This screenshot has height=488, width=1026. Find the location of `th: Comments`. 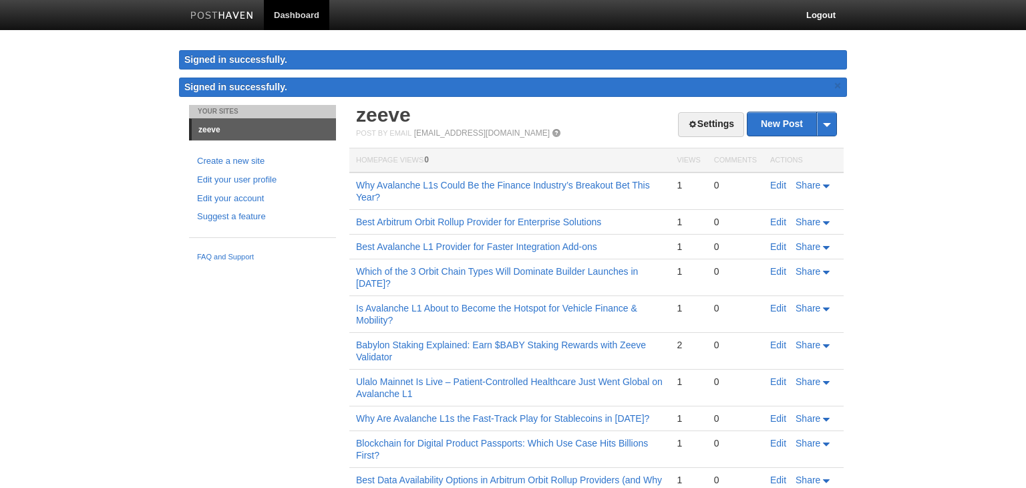

th: Comments is located at coordinates (735, 160).